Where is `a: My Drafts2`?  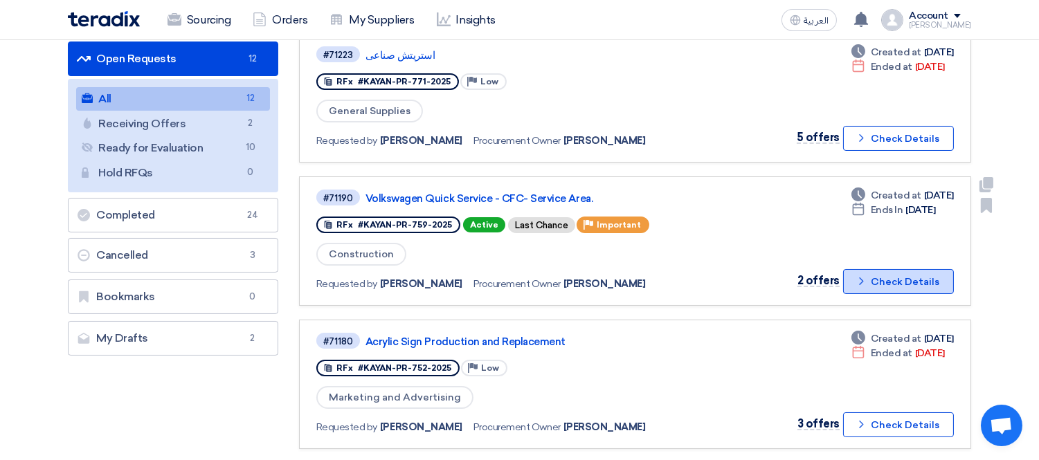 a: My Drafts2 is located at coordinates (173, 339).